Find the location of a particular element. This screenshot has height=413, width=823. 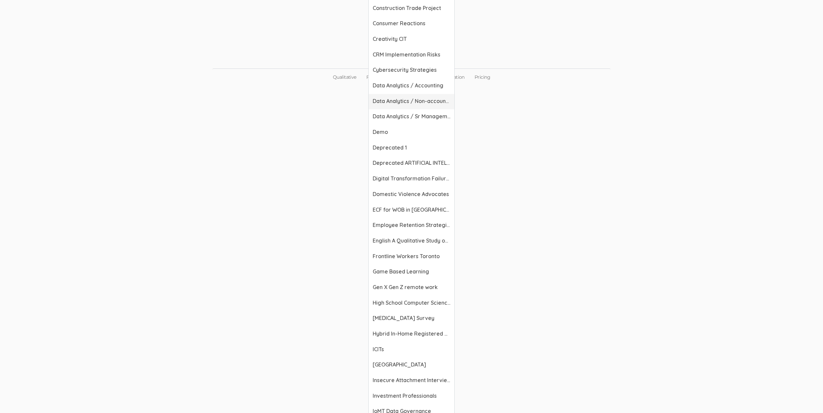

a: Investment Professionals is located at coordinates (412, 396).